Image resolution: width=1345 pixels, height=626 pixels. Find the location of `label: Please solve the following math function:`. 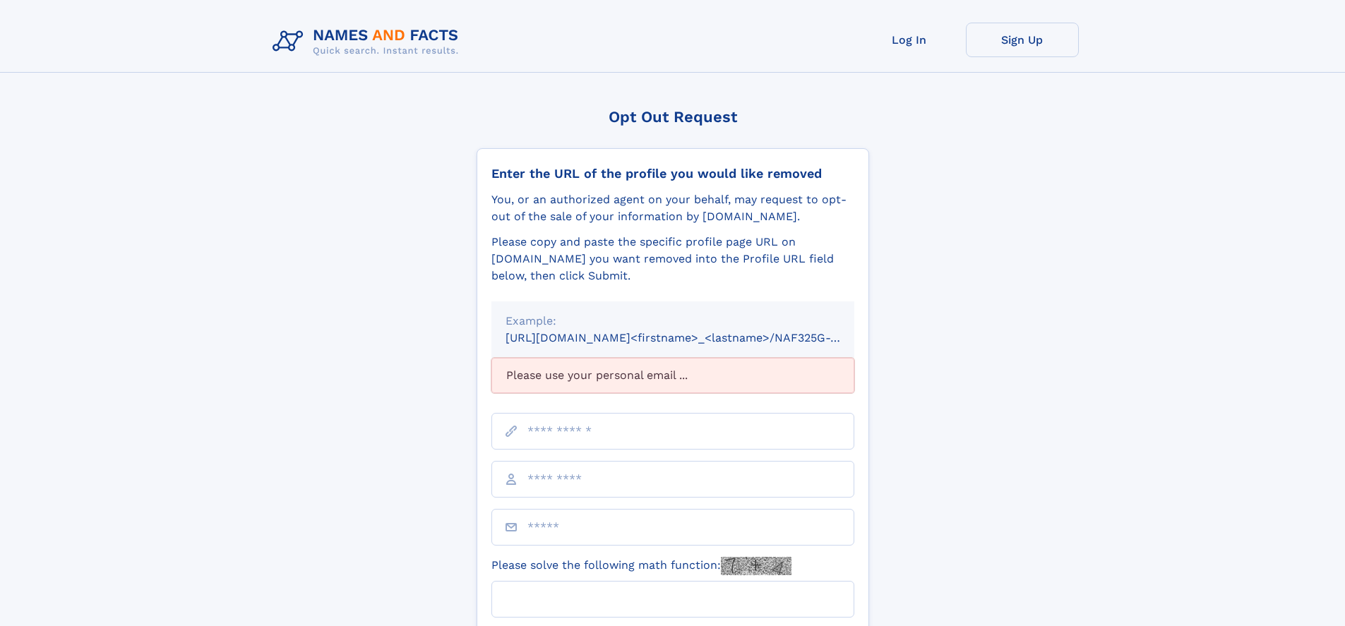

label: Please solve the following math function: is located at coordinates (641, 566).